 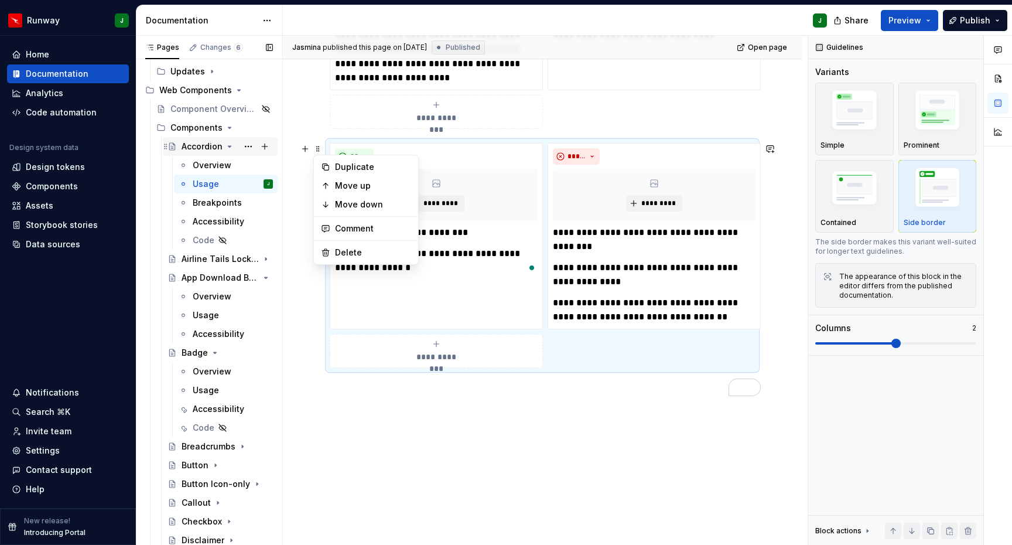 What do you see at coordinates (68, 186) in the screenshot?
I see `a: Components` at bounding box center [68, 186].